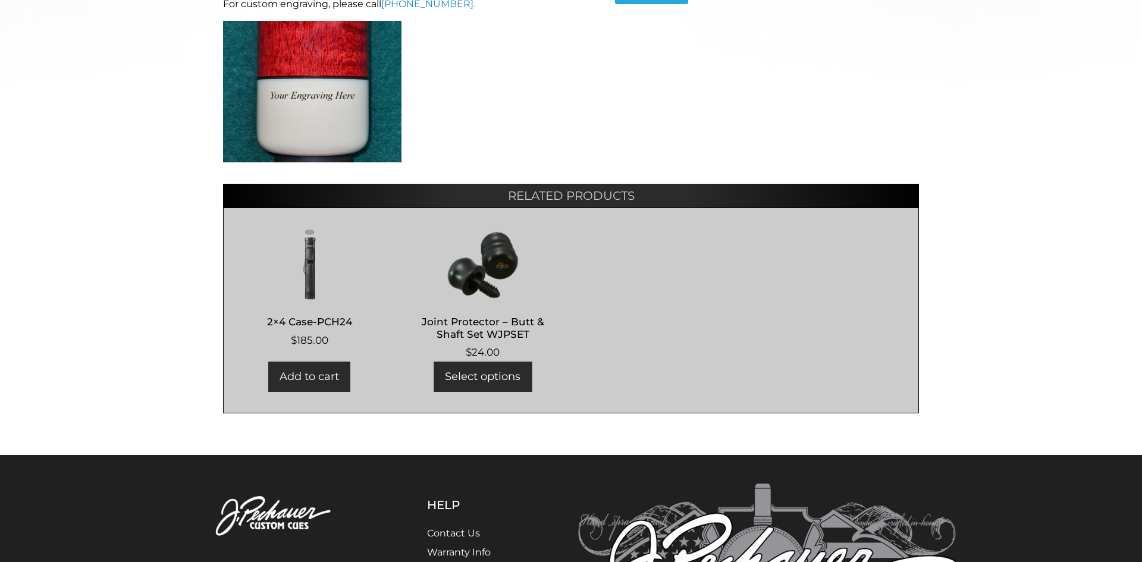 The height and width of the screenshot is (562, 1142). I want to click on a: Joint Protector – Butt & Shaft Set WJPSET $24.00, so click(483, 294).